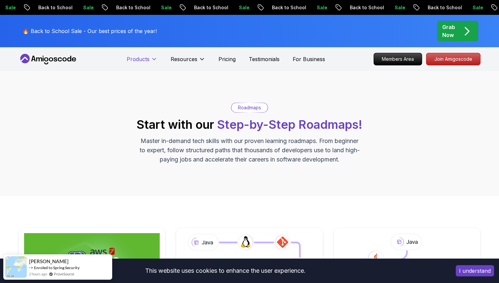 The height and width of the screenshot is (283, 499). I want to click on a: Testimonials, so click(264, 59).